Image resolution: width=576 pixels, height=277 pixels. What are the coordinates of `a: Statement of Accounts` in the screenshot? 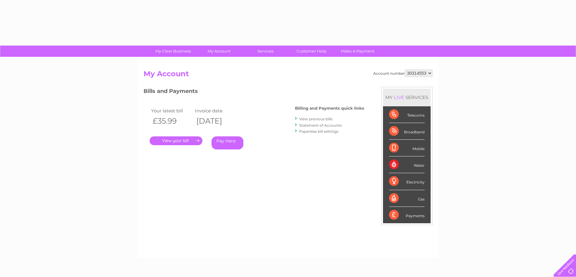 It's located at (321, 125).